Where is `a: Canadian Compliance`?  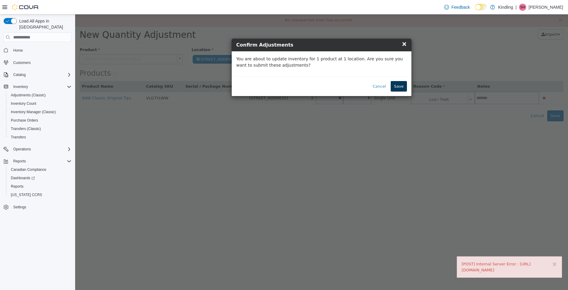 a: Canadian Compliance is located at coordinates (29, 170).